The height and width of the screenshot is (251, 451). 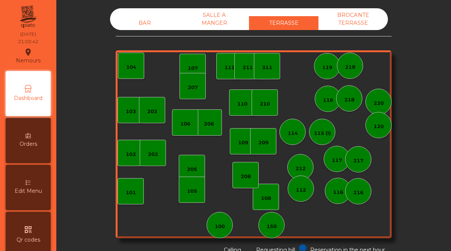 I want to click on div: 203, so click(x=152, y=111).